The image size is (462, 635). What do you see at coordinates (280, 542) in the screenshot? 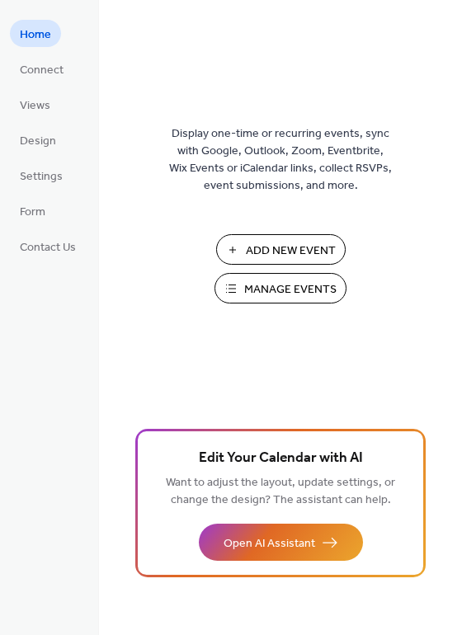
I see `button: Open AI Assistant` at bounding box center [280, 542].